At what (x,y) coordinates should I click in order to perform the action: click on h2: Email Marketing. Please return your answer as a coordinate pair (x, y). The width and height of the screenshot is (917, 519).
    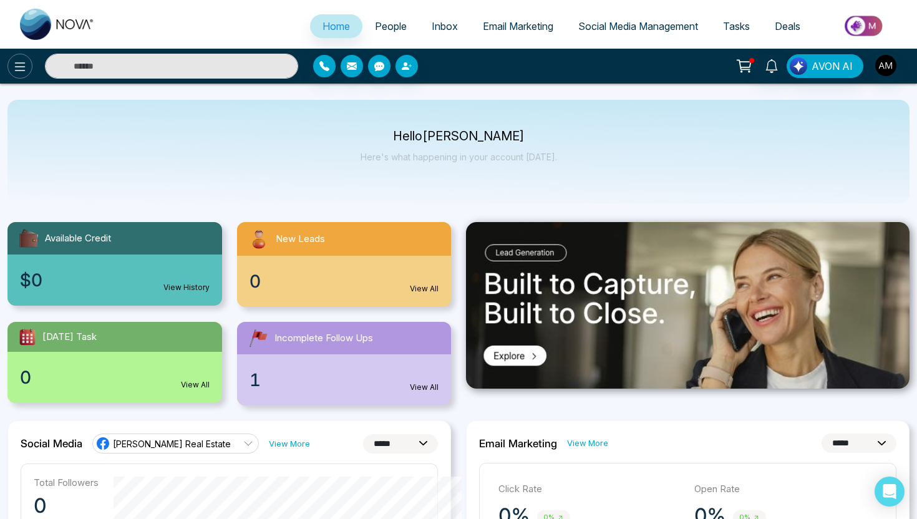
    Looking at the image, I should click on (518, 443).